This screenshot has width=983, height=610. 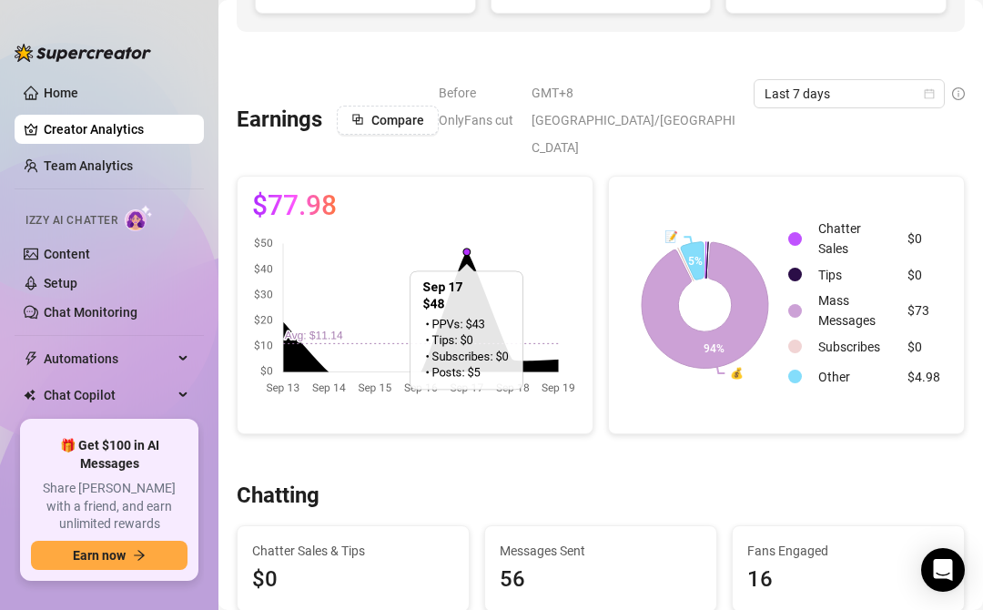 What do you see at coordinates (353, 551) in the screenshot?
I see `span: Chatter Sales & Tips` at bounding box center [353, 551].